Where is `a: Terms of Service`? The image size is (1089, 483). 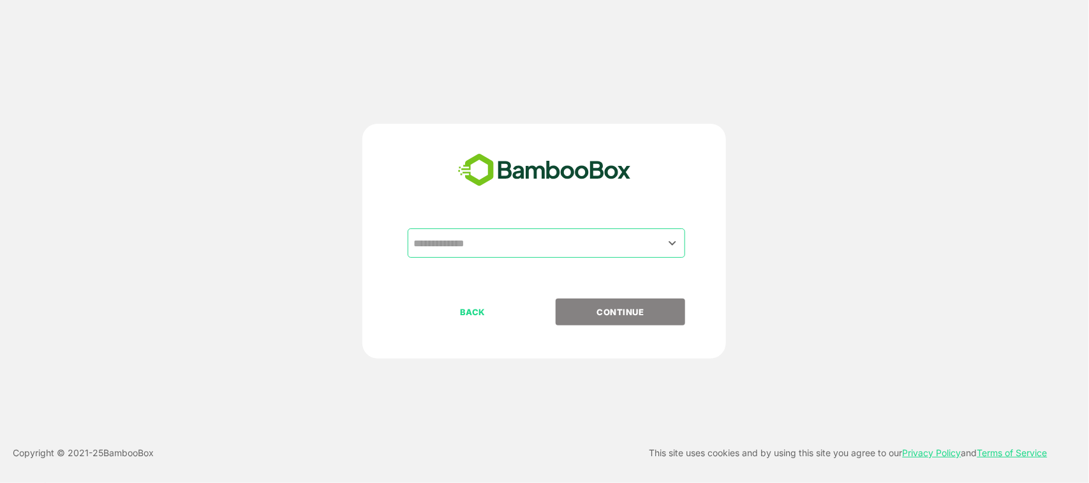
a: Terms of Service is located at coordinates (1012, 452).